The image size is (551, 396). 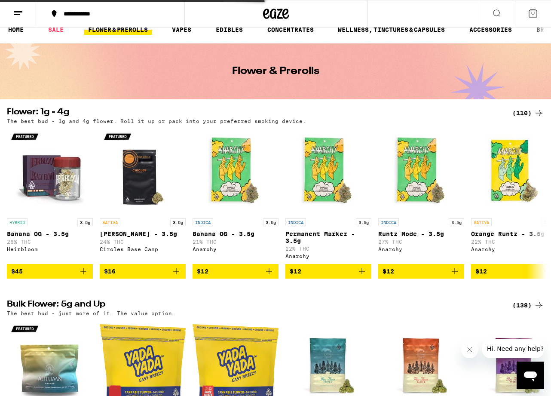 What do you see at coordinates (16, 30) in the screenshot?
I see `a: HOME` at bounding box center [16, 30].